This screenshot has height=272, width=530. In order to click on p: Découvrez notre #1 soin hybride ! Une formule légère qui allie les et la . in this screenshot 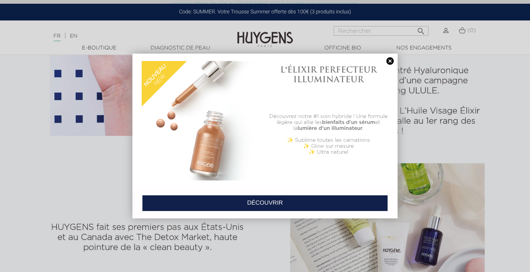, I will do `click(328, 122)`.